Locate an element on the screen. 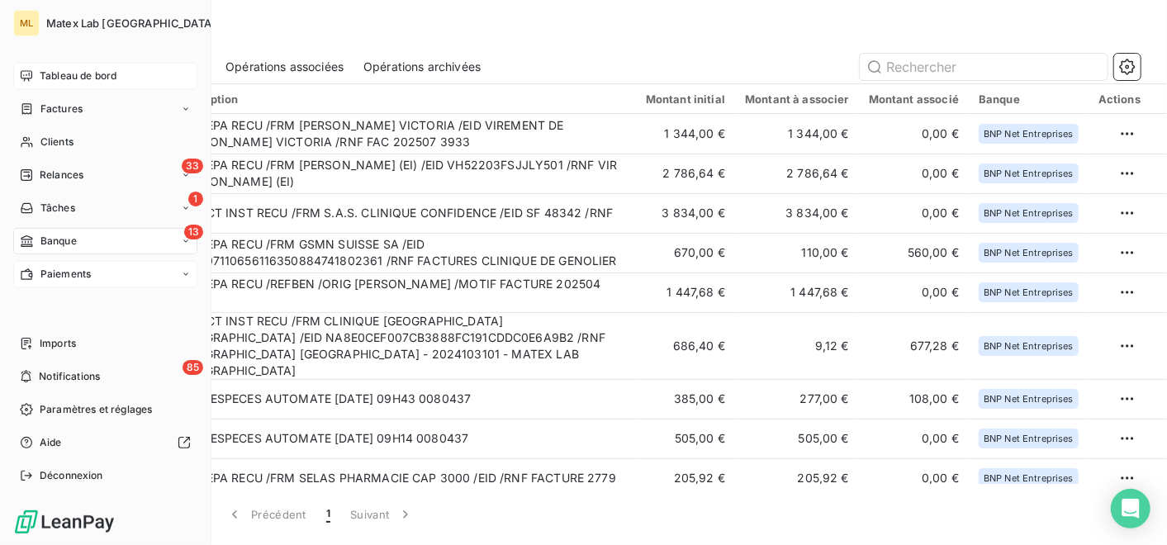 The image size is (1167, 545). td: 677,28 € is located at coordinates (913, 345).